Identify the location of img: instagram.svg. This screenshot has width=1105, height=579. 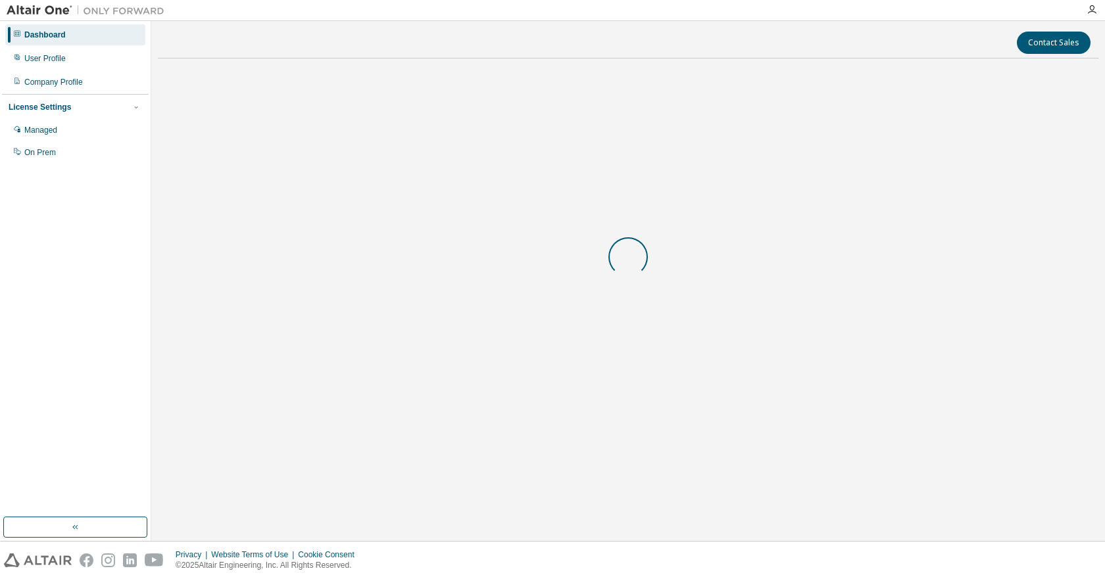
(108, 560).